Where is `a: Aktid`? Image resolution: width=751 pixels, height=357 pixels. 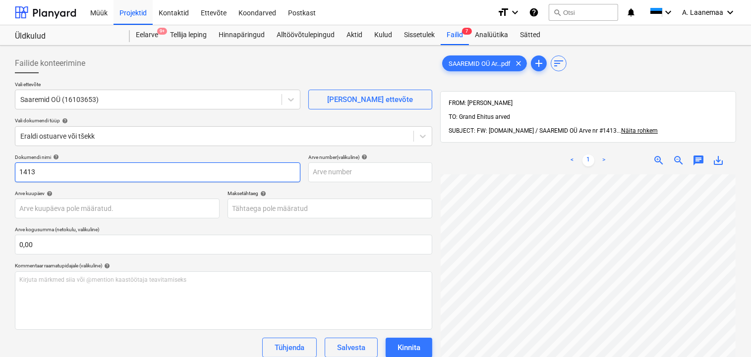 a: Aktid is located at coordinates (354, 35).